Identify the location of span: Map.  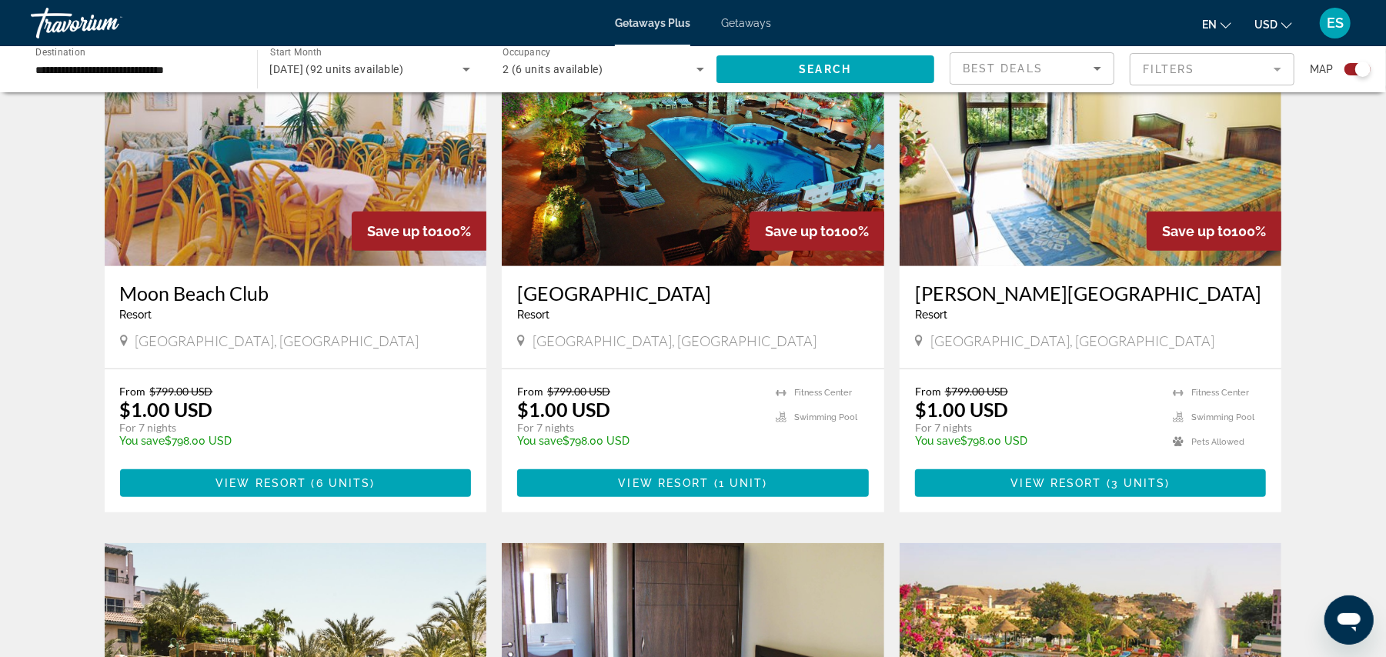
(1321, 69).